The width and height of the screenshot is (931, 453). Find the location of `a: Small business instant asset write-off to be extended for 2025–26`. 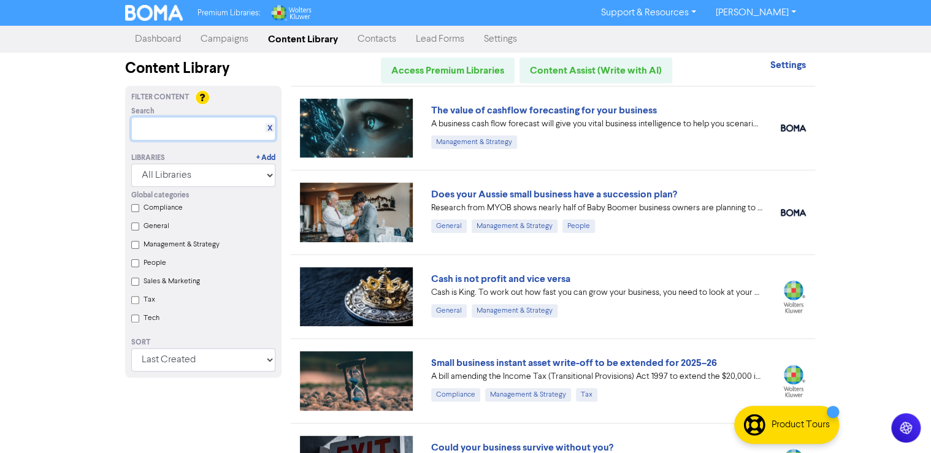

a: Small business instant asset write-off to be extended for 2025–26 is located at coordinates (574, 363).